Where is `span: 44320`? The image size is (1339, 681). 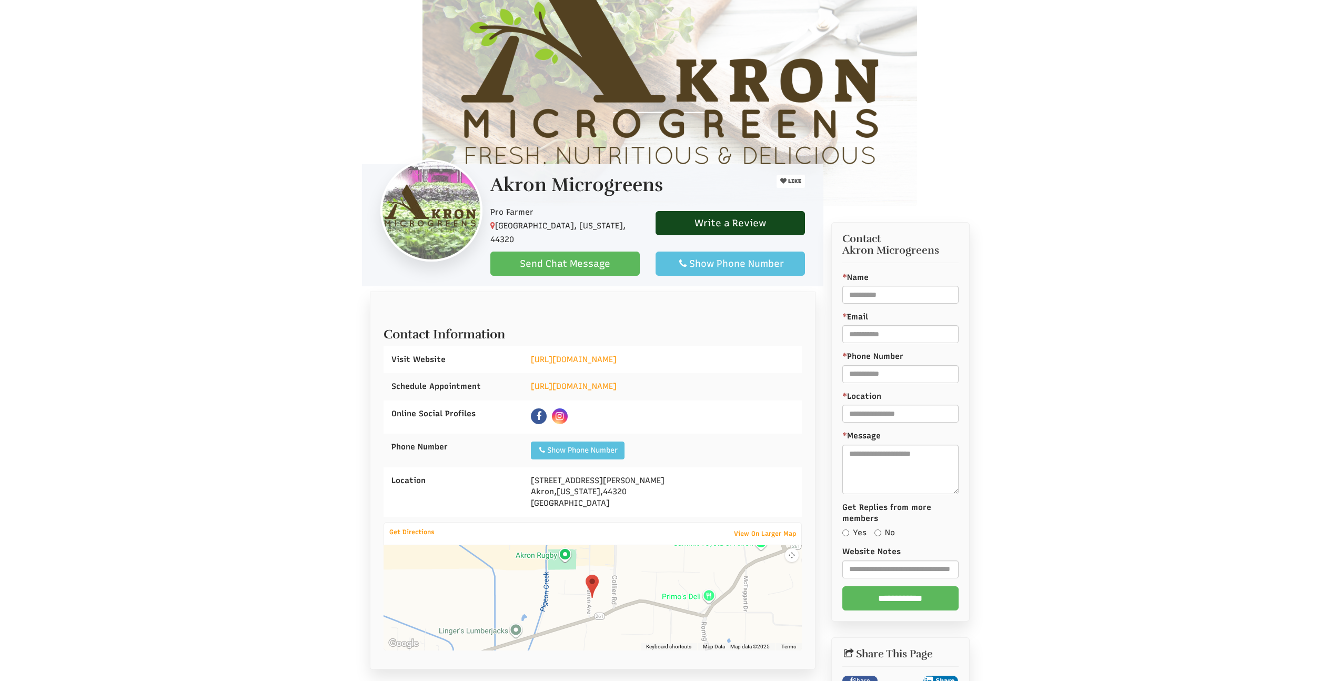 span: 44320 is located at coordinates (615, 491).